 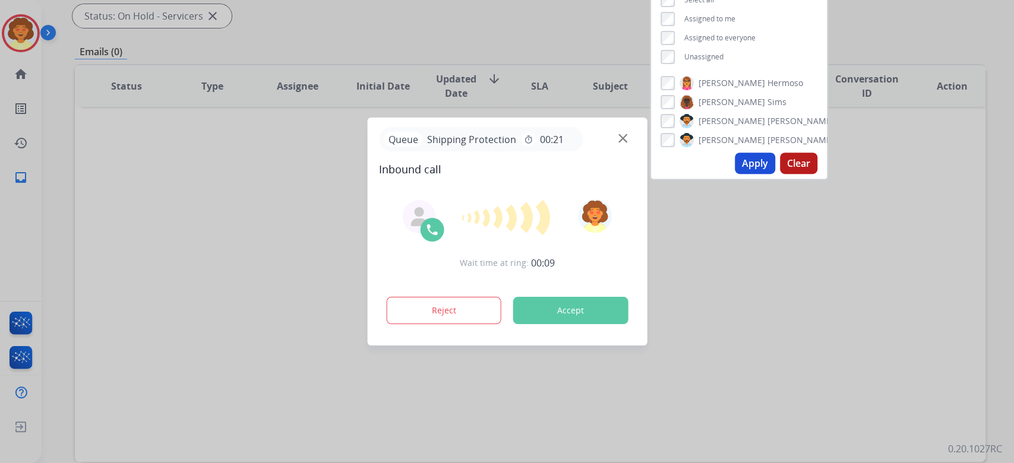 I want to click on span: Sims, so click(x=777, y=102).